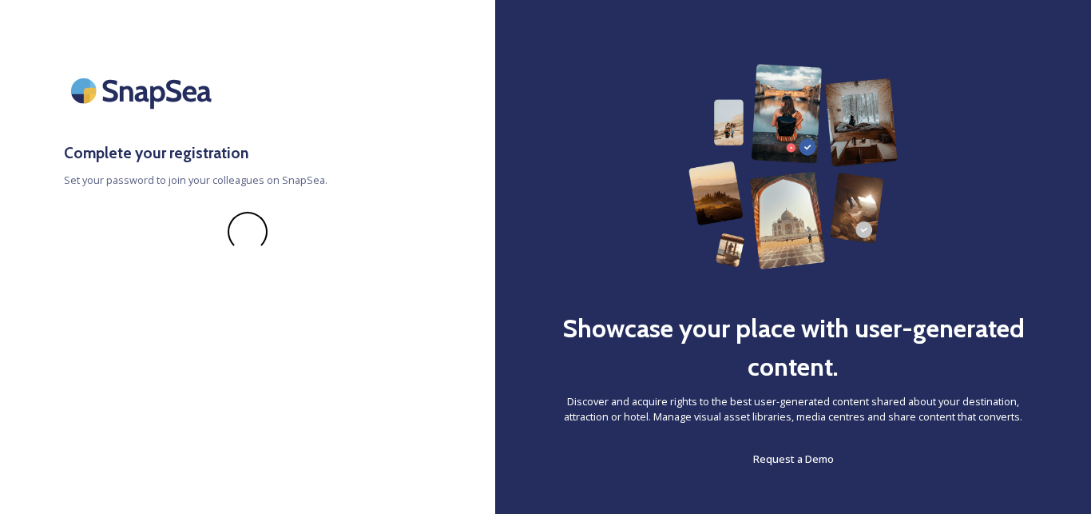  What do you see at coordinates (793, 409) in the screenshot?
I see `span: Discover and acquire rights to the best user-generated content shared about your destination, att...` at bounding box center [793, 409].